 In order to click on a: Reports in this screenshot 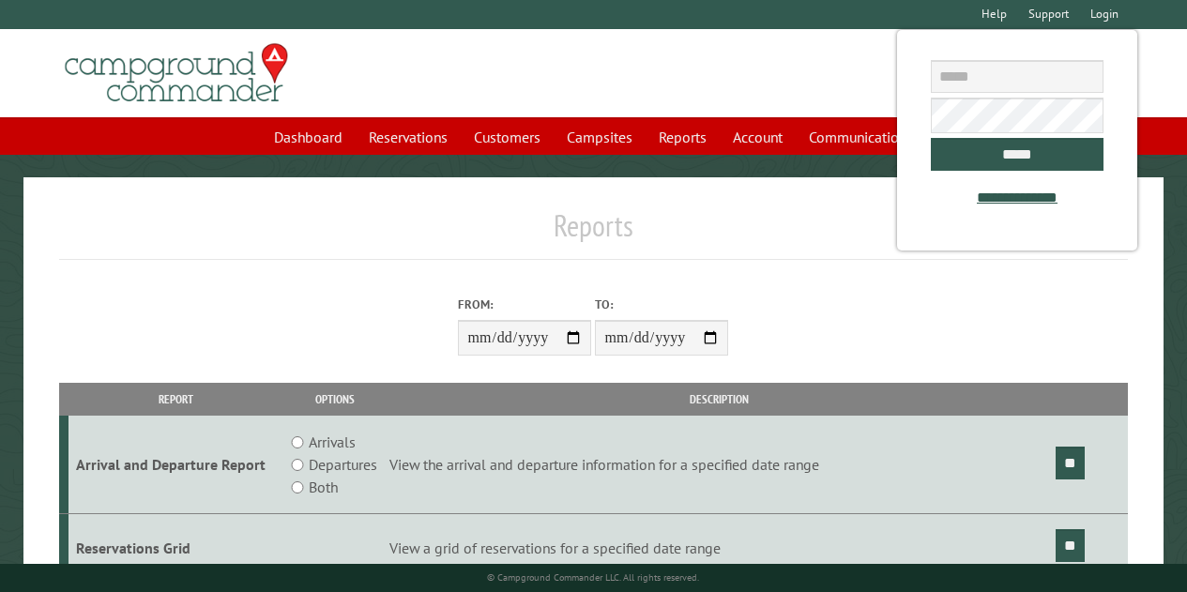, I will do `click(682, 137)`.